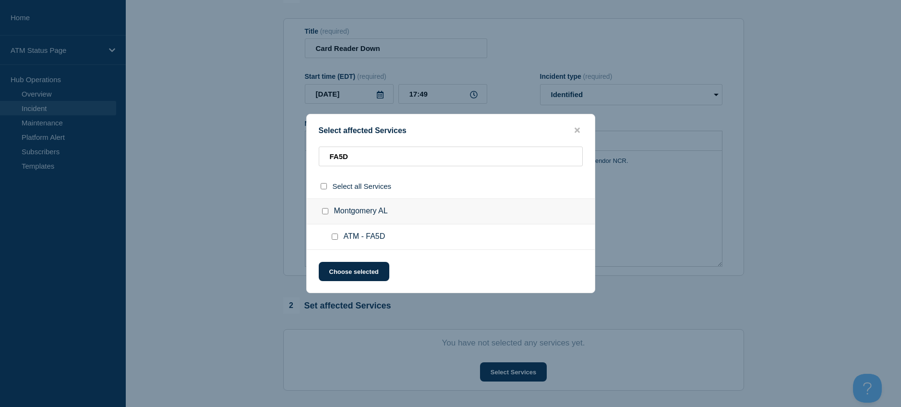 This screenshot has height=407, width=901. I want to click on div: Select affected Services, so click(451, 130).